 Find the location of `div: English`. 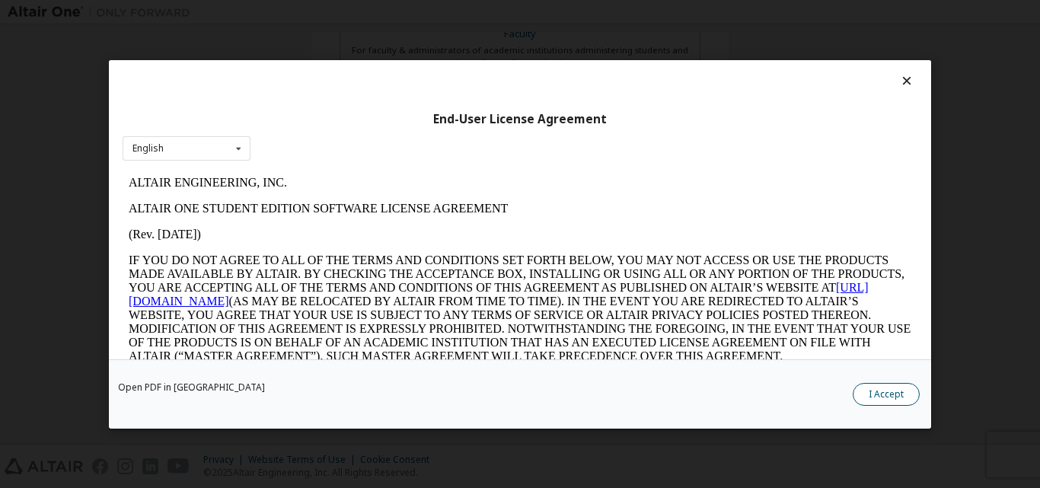

div: English is located at coordinates (148, 149).